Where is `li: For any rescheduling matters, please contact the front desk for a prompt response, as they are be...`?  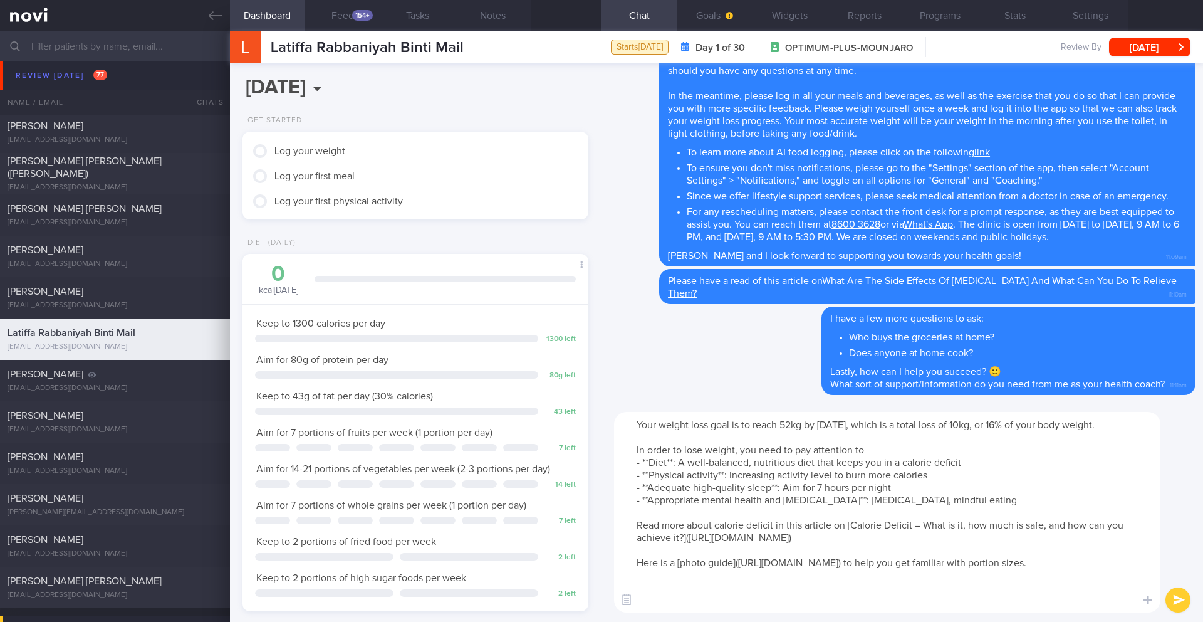
li: For any rescheduling matters, please contact the front desk for a prompt response, as they are be... is located at coordinates (937, 222).